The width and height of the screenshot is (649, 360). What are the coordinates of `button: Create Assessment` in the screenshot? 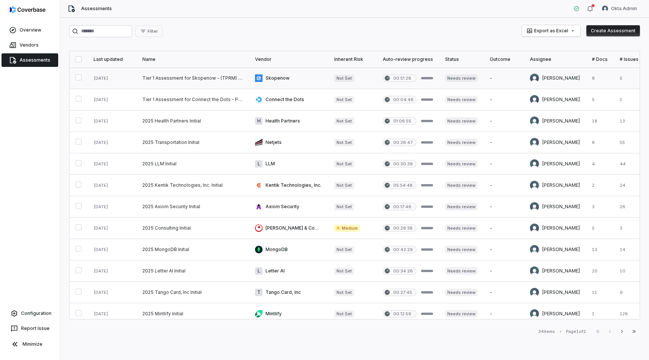 It's located at (613, 31).